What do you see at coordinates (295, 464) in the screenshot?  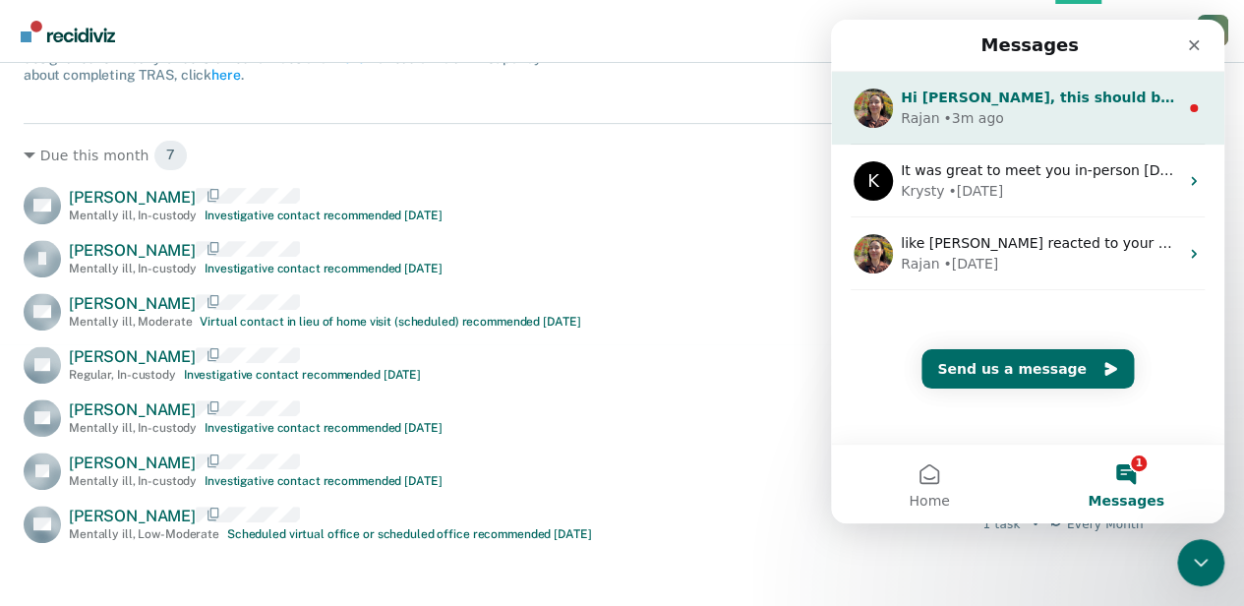 I see `button: Messages` at bounding box center [295, 464].